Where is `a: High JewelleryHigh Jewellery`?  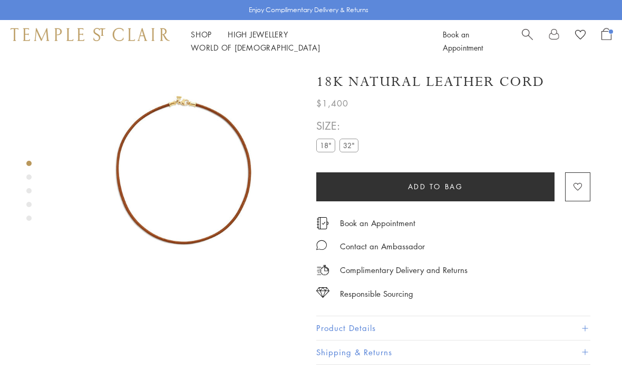 a: High JewelleryHigh Jewellery is located at coordinates (258, 34).